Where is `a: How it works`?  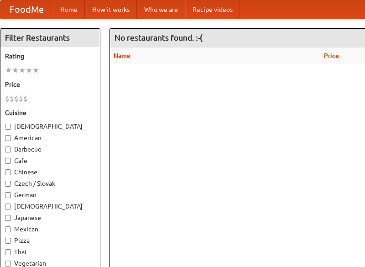 a: How it works is located at coordinates (111, 10).